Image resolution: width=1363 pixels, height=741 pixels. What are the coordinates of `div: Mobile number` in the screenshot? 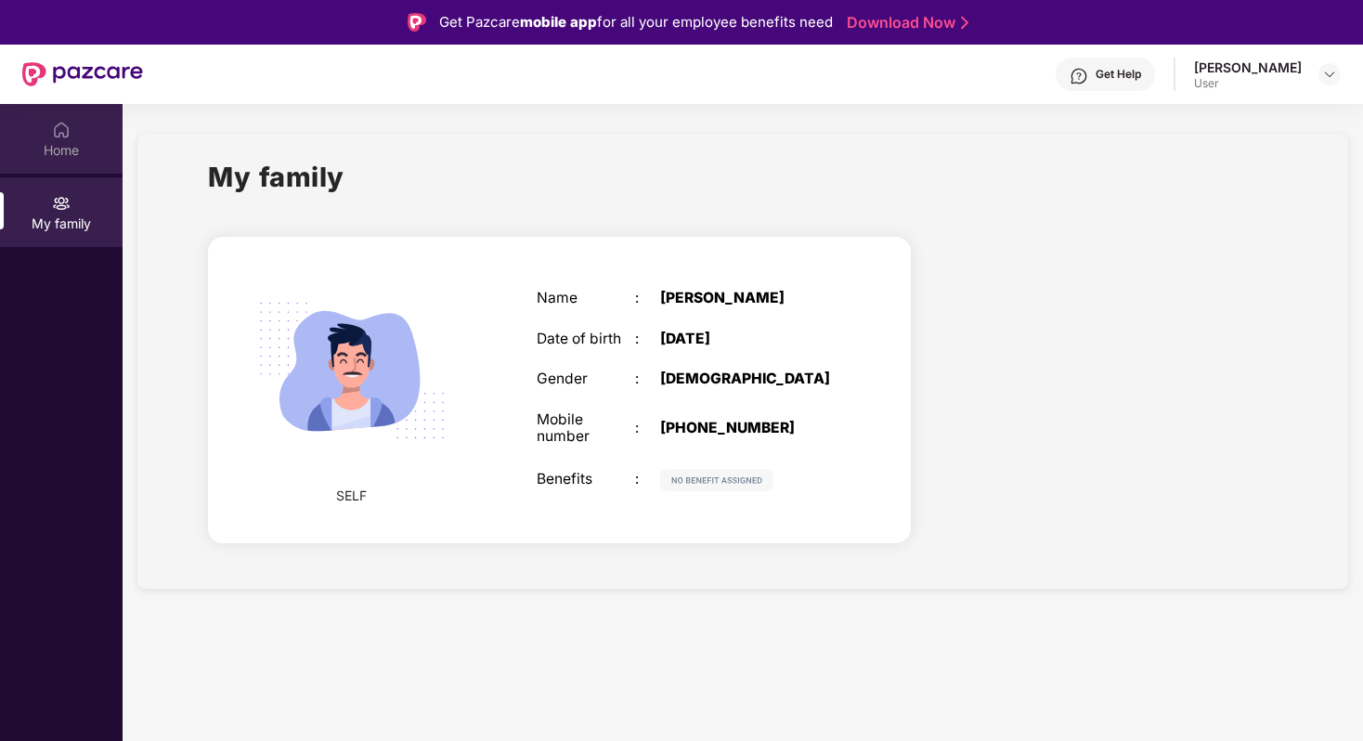 It's located at (586, 428).